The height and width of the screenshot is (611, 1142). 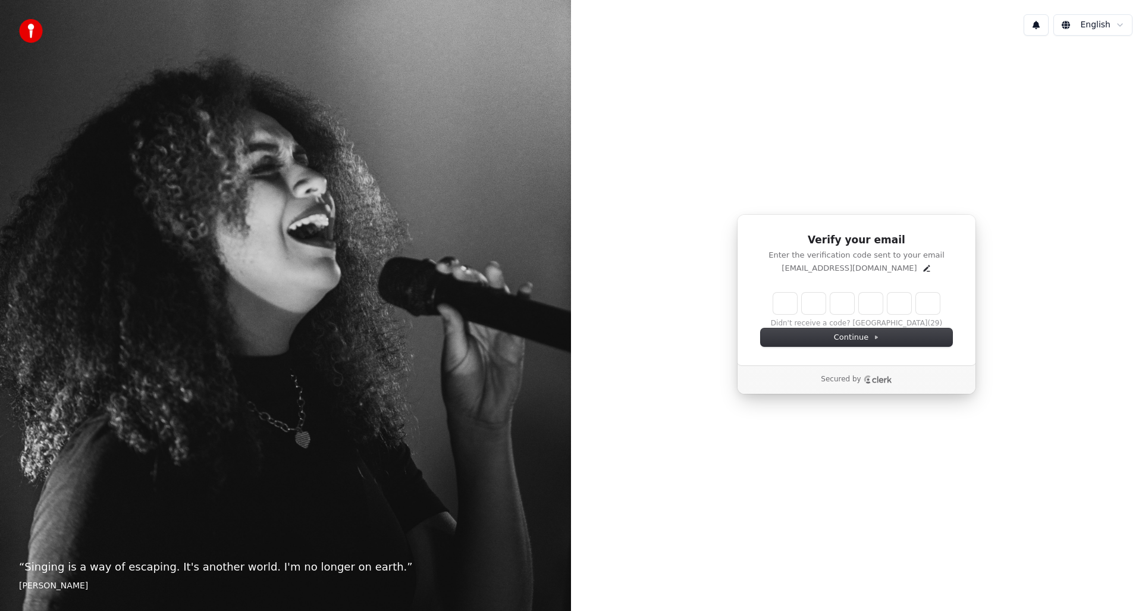 What do you see at coordinates (856, 337) in the screenshot?
I see `button: Continue` at bounding box center [856, 337].